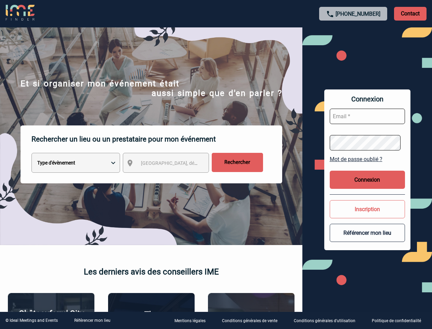 The image size is (432, 329). I want to click on a: Politique de confidentialité, so click(400, 320).